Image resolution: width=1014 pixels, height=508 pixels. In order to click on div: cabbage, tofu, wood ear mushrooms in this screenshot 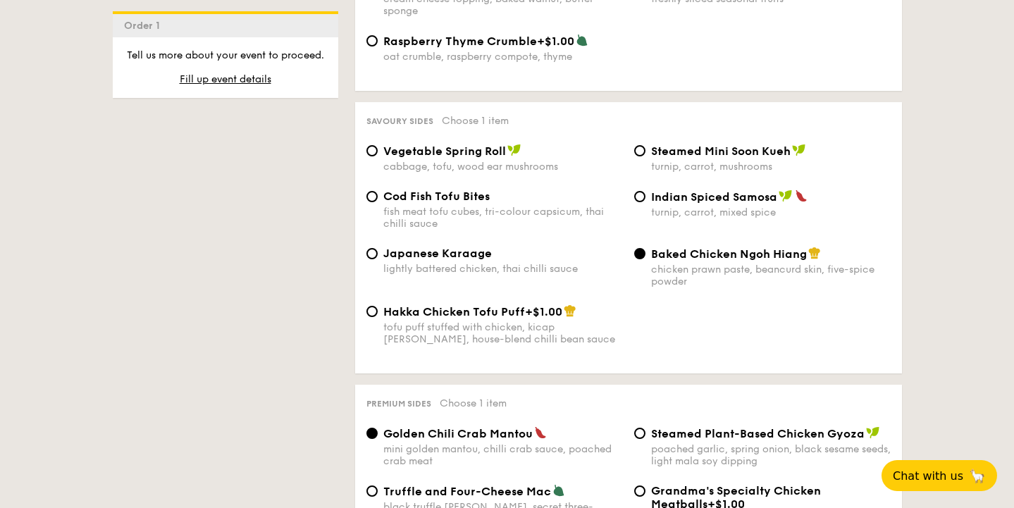, I will do `click(503, 166)`.